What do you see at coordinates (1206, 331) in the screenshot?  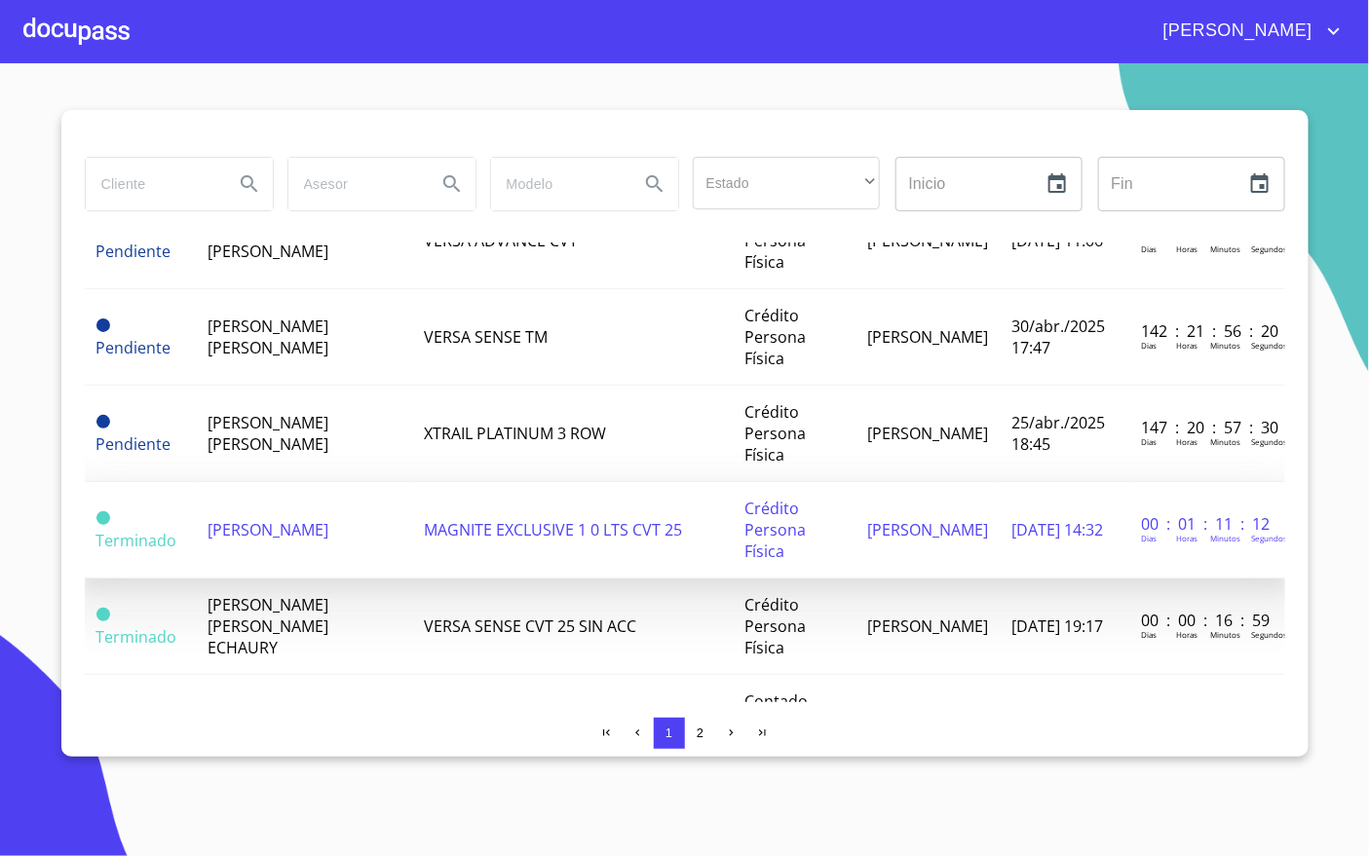 I see `p: 142 : 21 : 56 : 20` at bounding box center [1206, 331].